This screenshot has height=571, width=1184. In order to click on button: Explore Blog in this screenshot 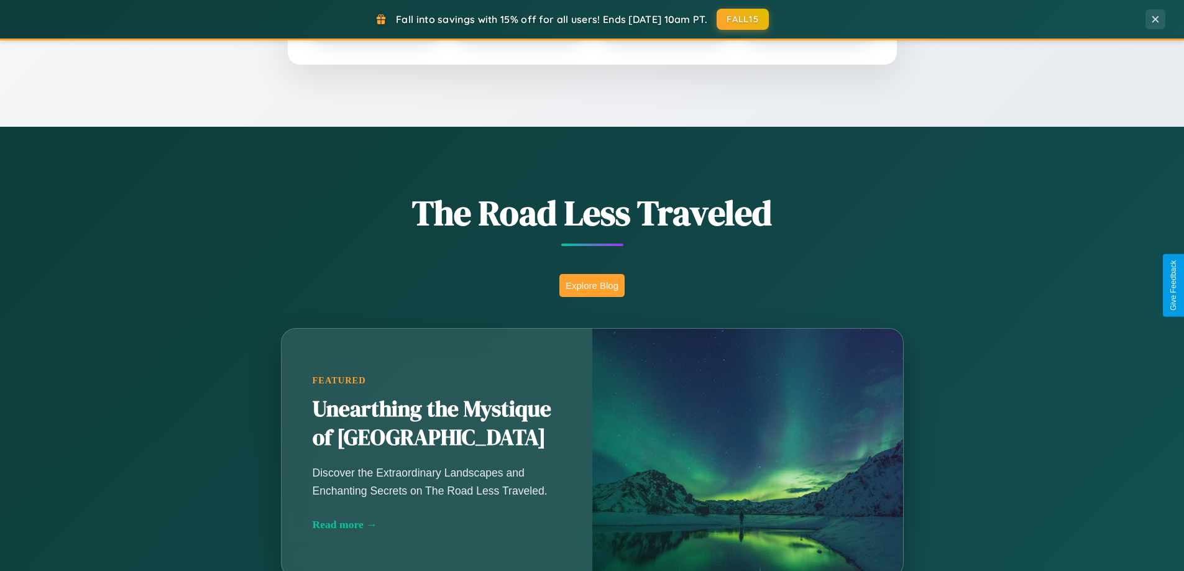, I will do `click(592, 285)`.